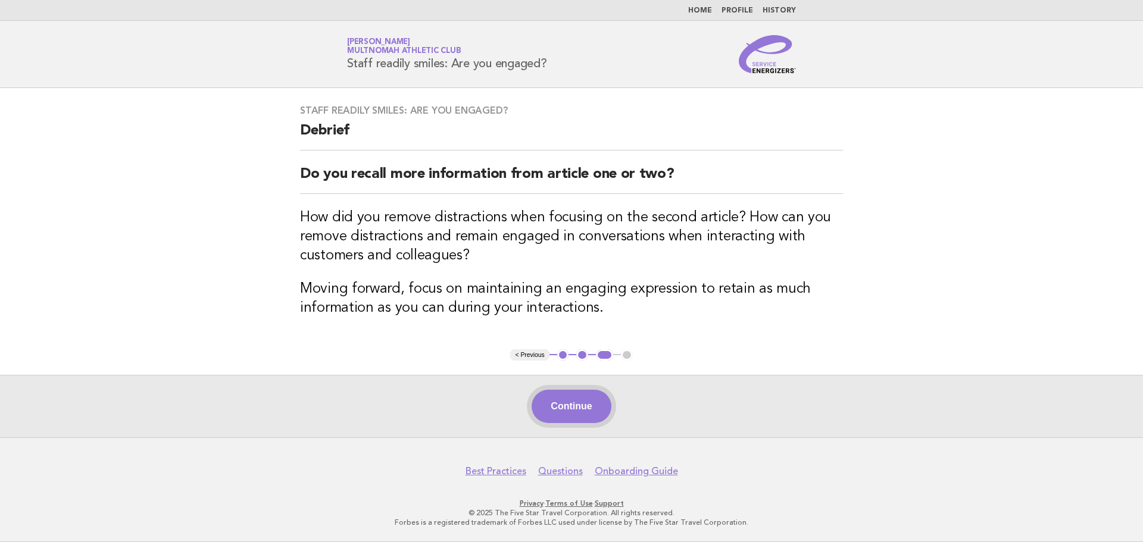 The height and width of the screenshot is (542, 1143). I want to click on span: Multnomah Athletic Club, so click(404, 51).